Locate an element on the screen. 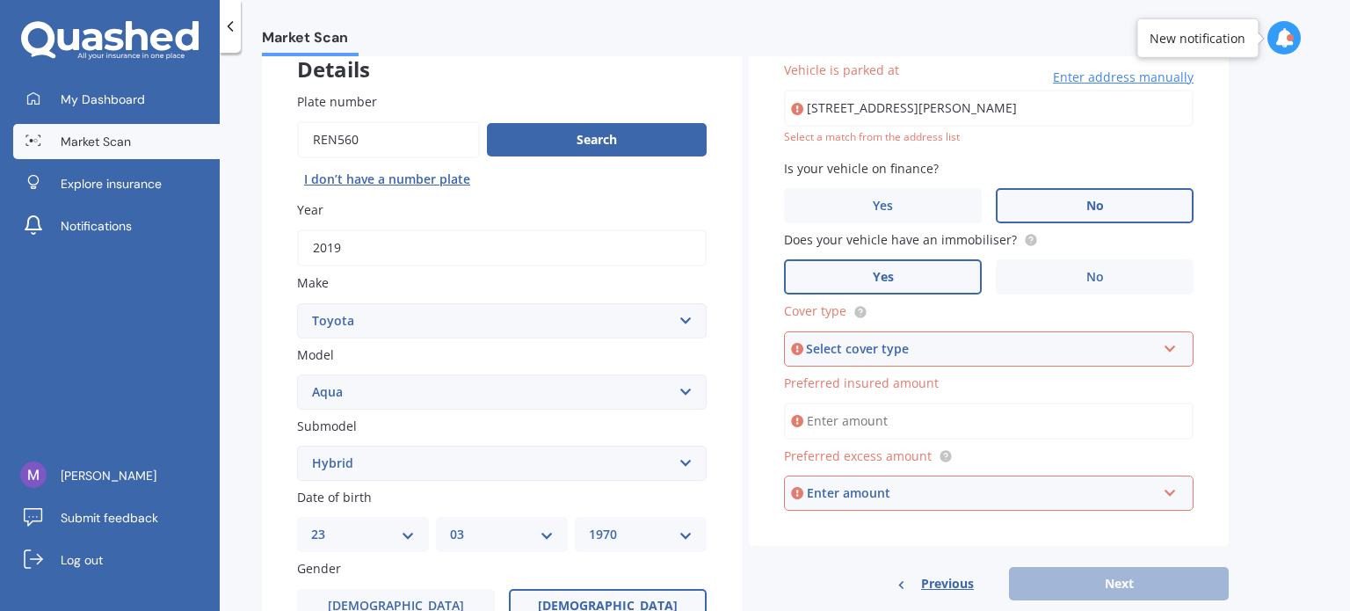  span: Vehicle is parked at is located at coordinates (841, 69).